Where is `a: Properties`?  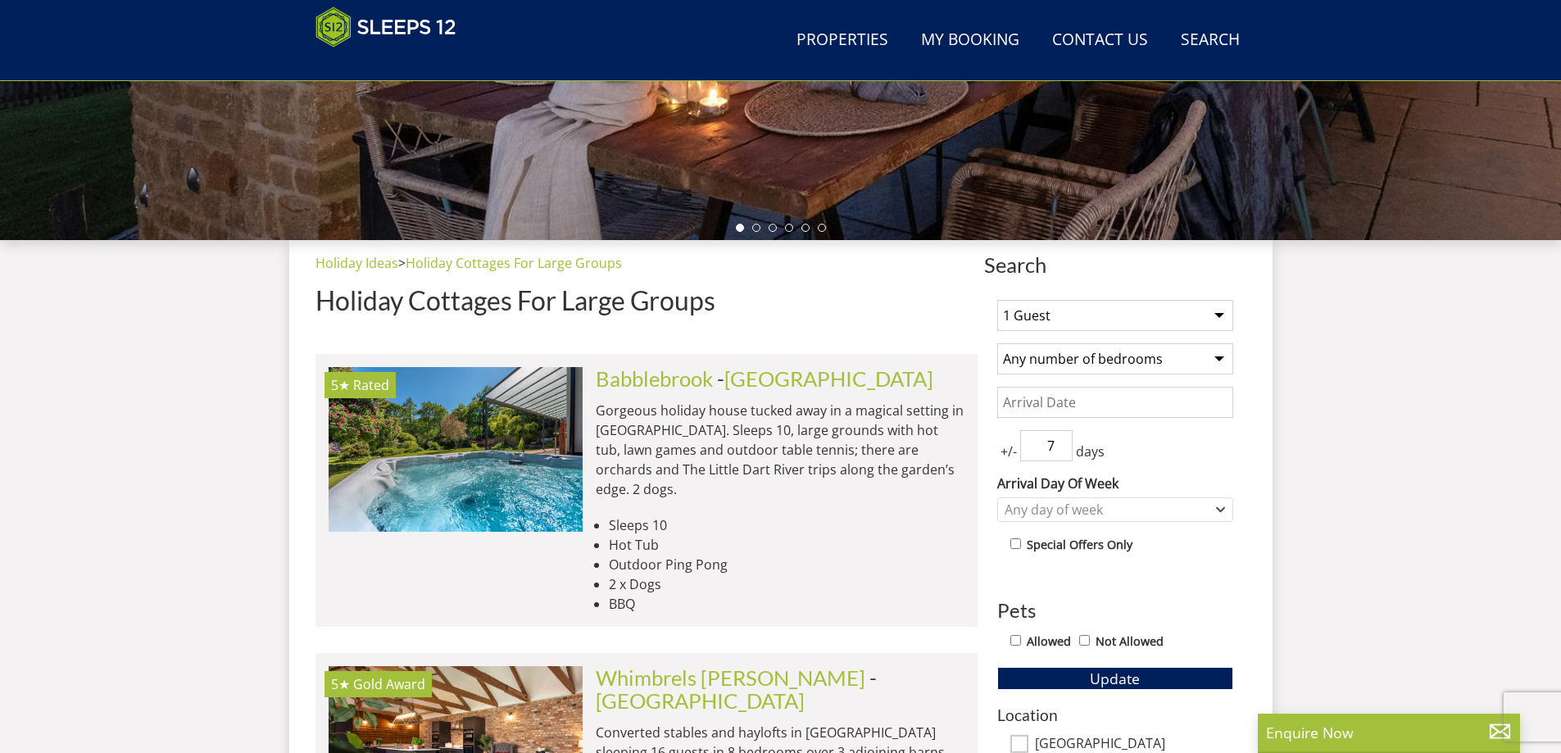 a: Properties is located at coordinates (842, 40).